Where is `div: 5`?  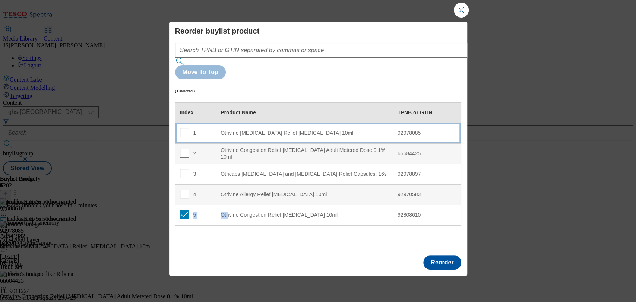
div: 5 is located at coordinates (196, 215).